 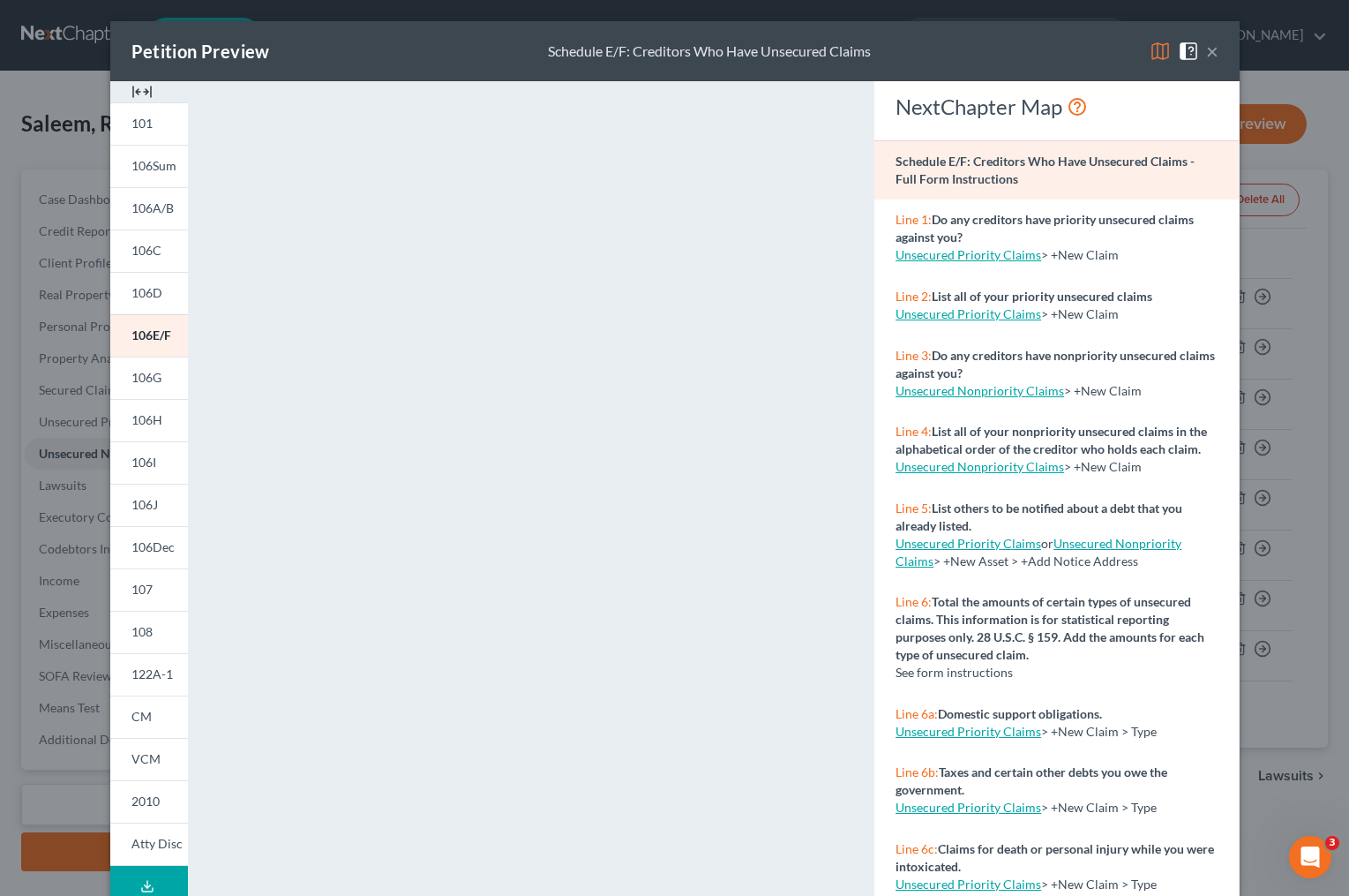 I want to click on span: Line 5:, so click(x=913, y=508).